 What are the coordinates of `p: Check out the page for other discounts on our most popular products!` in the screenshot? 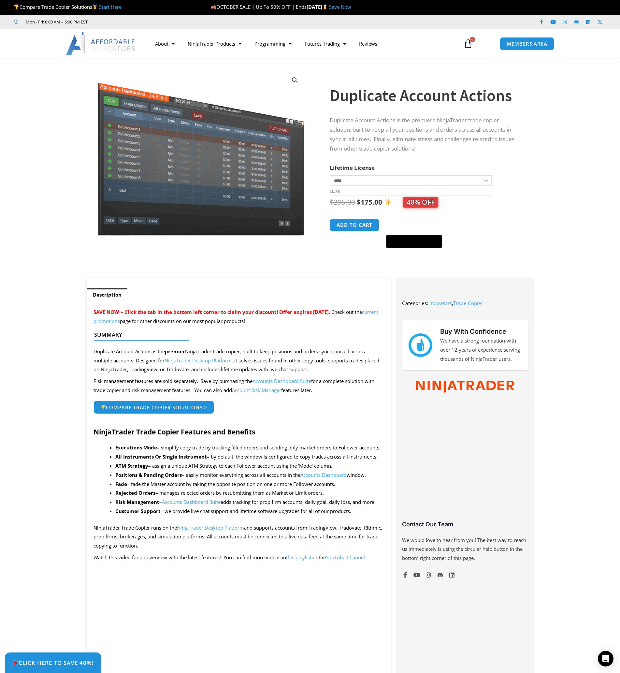 It's located at (239, 317).